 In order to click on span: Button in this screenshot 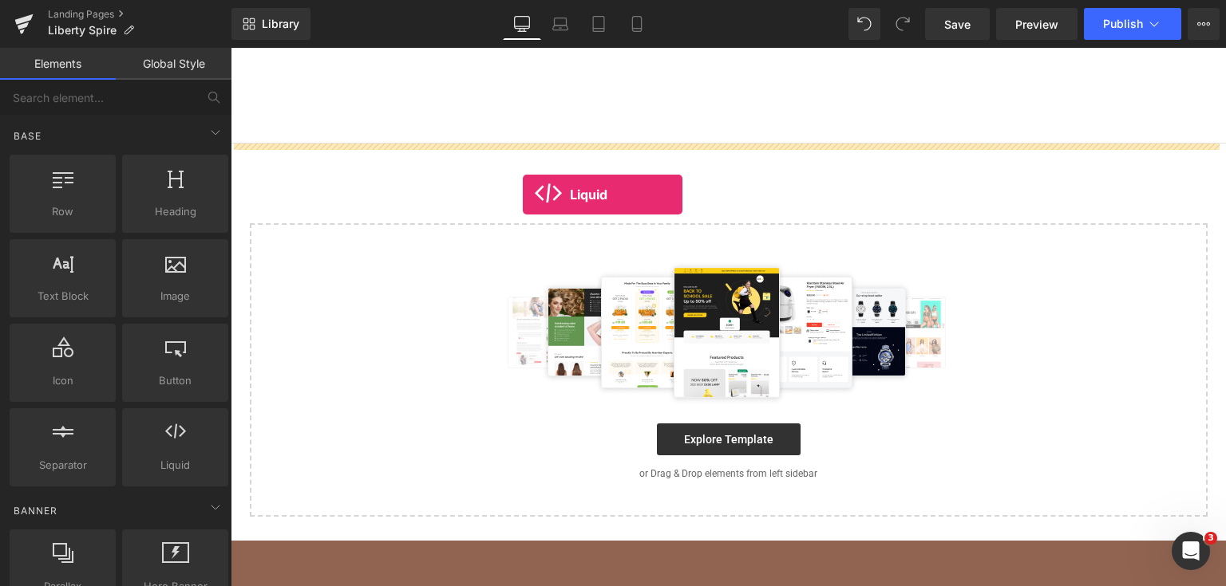, I will do `click(175, 381)`.